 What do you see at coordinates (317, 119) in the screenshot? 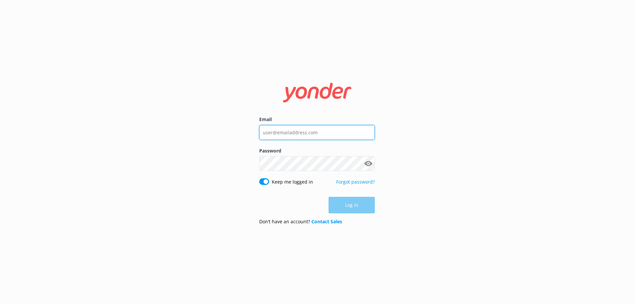
I see `label: Email` at bounding box center [317, 119].